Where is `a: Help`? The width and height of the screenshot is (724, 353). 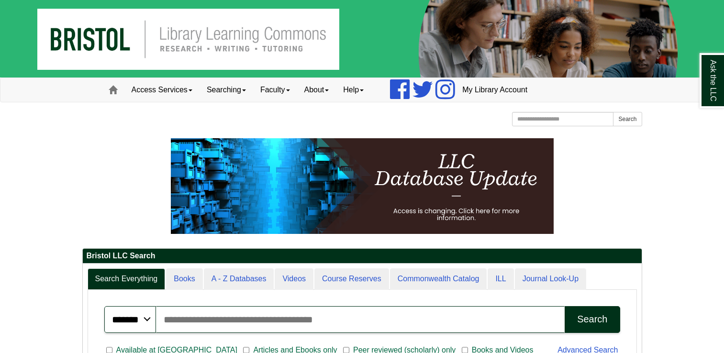
a: Help is located at coordinates (353, 90).